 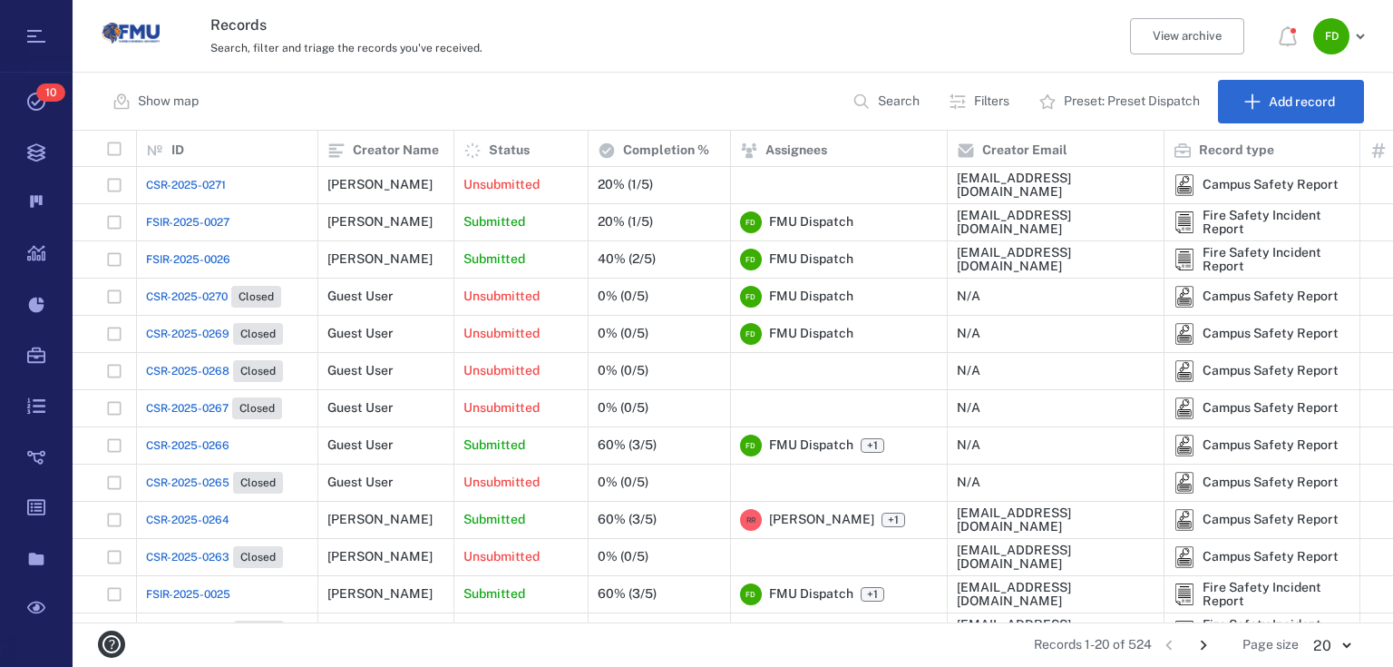 I want to click on a: FSIR-2025-0027, so click(x=188, y=222).